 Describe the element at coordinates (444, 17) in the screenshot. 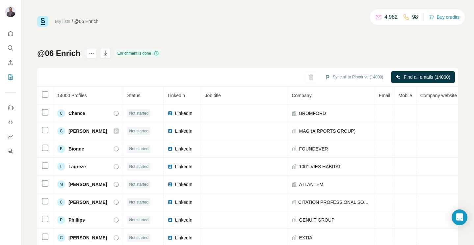

I see `button: Buy credits` at that location.